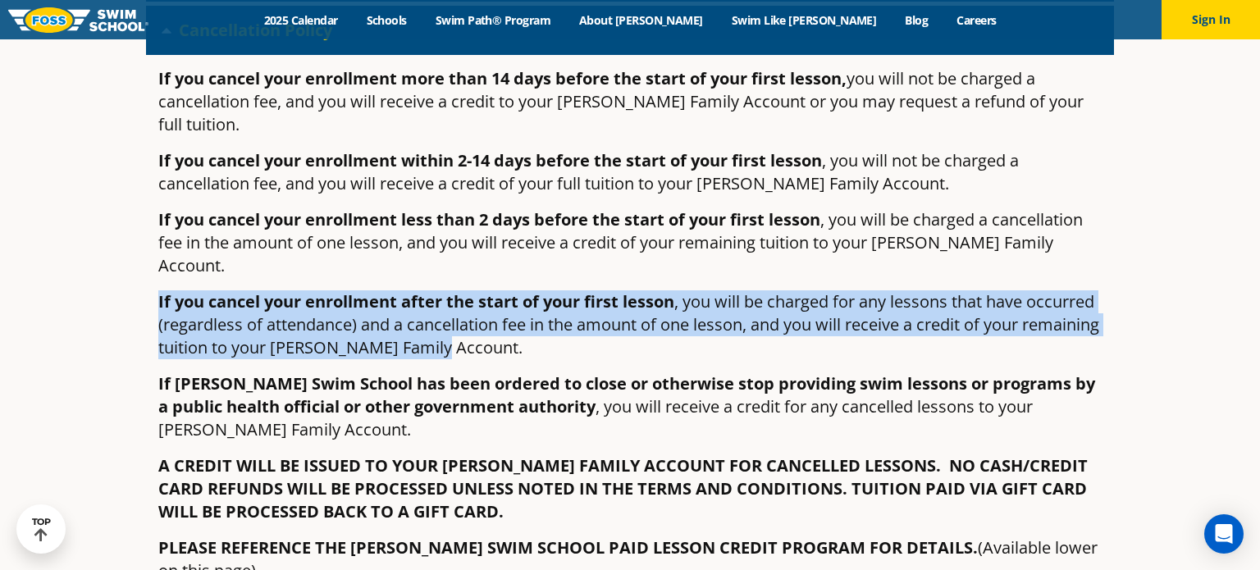  Describe the element at coordinates (490, 160) in the screenshot. I see `strong: If you cancel your enrollment within 2-14 days before the start of your first lesson` at that location.